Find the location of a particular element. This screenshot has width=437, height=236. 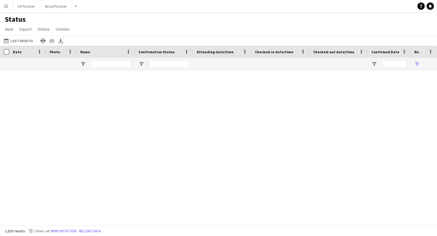

span: Confirmation Status is located at coordinates (157, 52).